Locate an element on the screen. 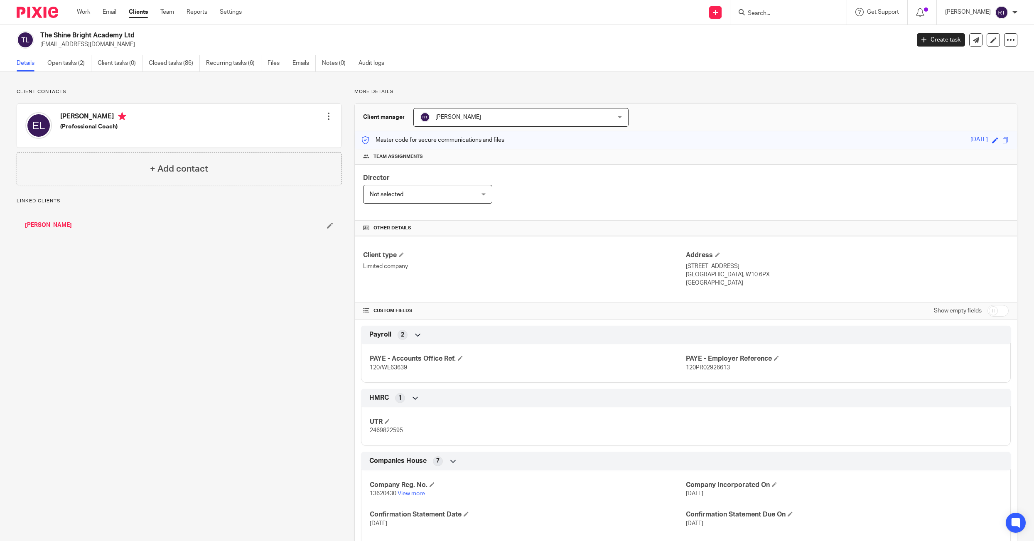  h4: Company Incorporated On is located at coordinates (844, 485).